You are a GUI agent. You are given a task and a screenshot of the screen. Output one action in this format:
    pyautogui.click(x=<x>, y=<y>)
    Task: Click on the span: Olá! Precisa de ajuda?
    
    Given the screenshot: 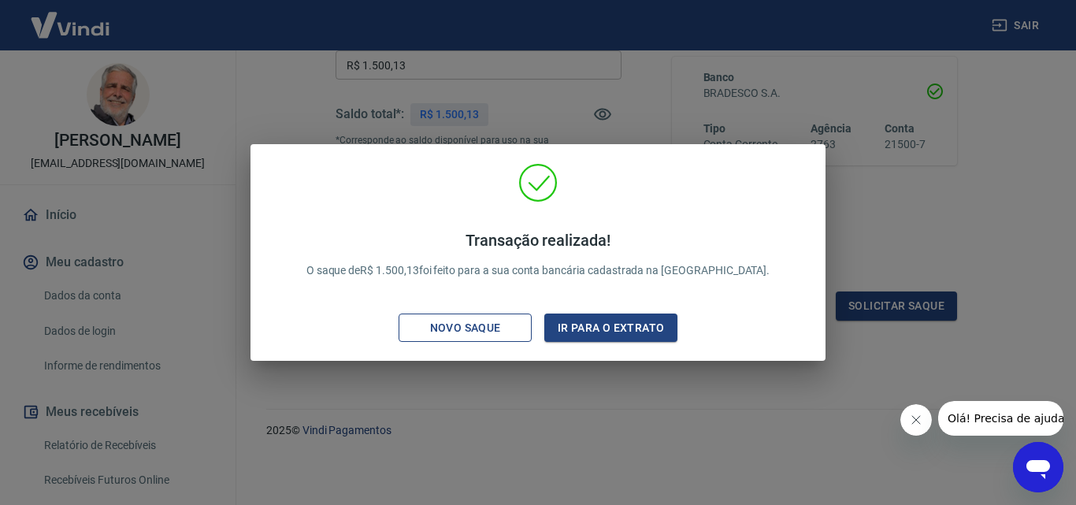 What is the action you would take?
    pyautogui.click(x=71, y=17)
    